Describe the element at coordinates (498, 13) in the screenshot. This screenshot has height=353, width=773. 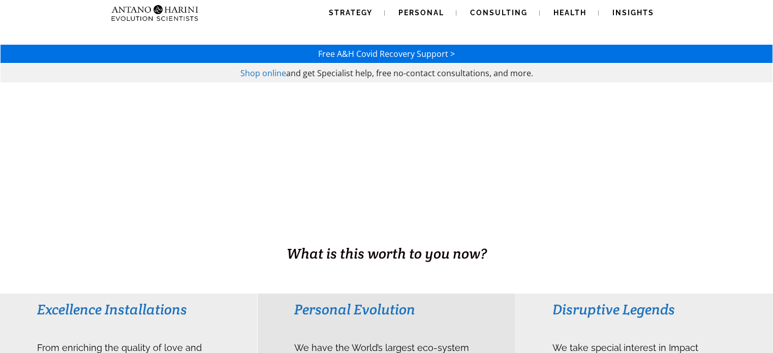
I see `span: Consulting` at that location.